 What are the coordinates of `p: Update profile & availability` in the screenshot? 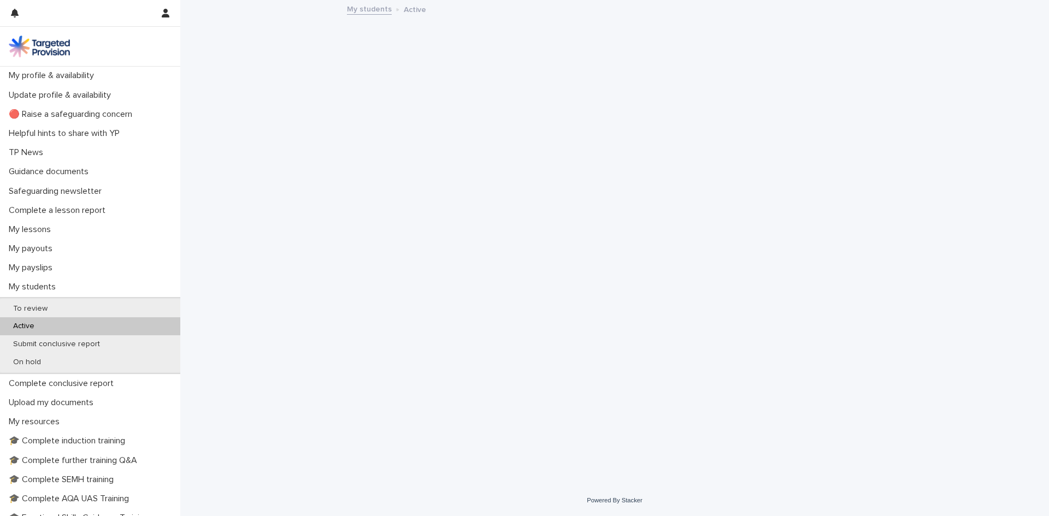 It's located at (62, 95).